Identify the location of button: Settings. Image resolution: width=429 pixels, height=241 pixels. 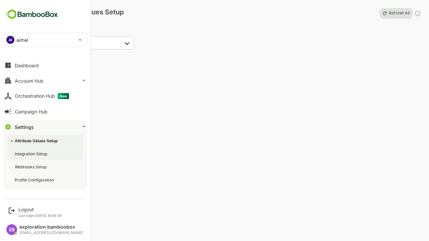
(45, 127).